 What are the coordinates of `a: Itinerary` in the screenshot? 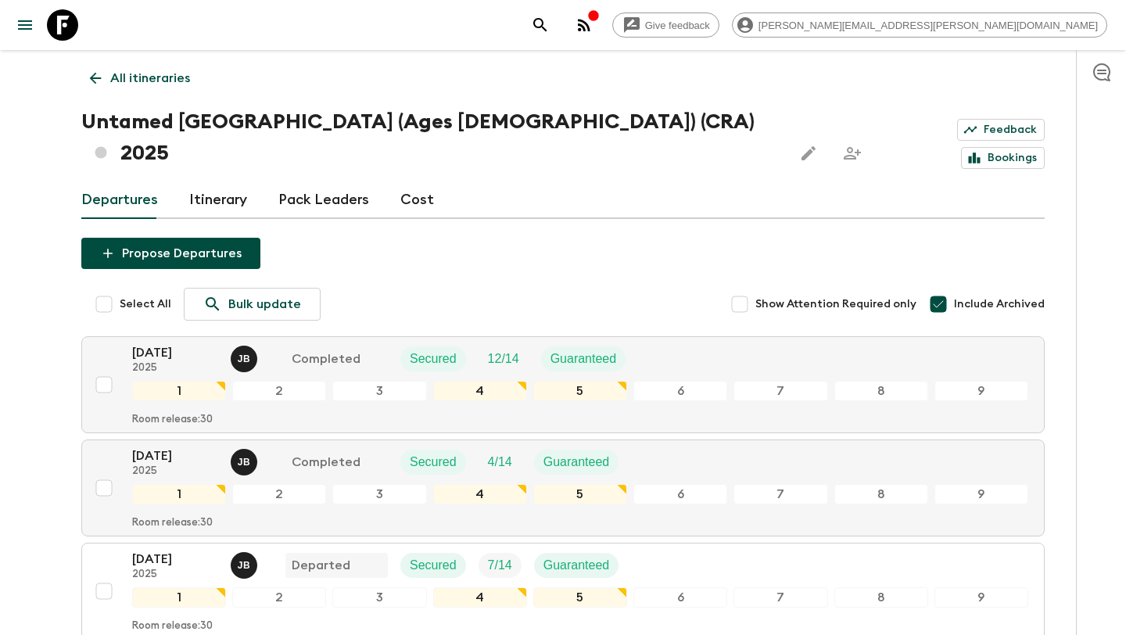 It's located at (218, 200).